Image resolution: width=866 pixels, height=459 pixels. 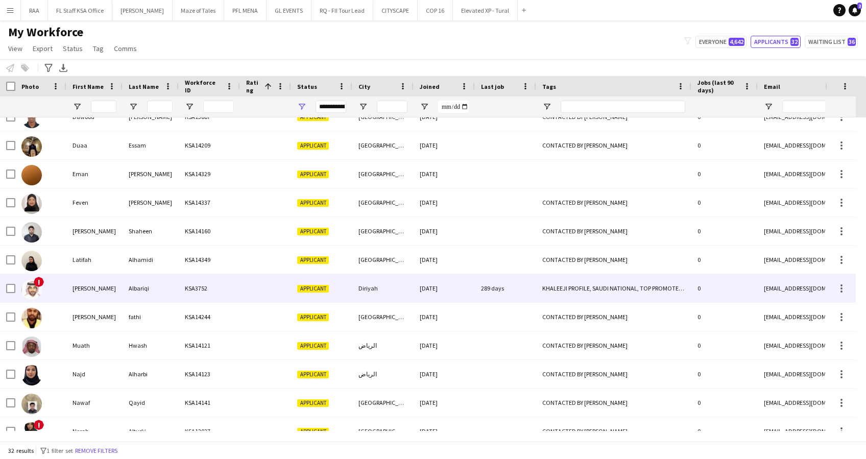 I want to click on button: RQ - FII Tour Lead, so click(x=342, y=10).